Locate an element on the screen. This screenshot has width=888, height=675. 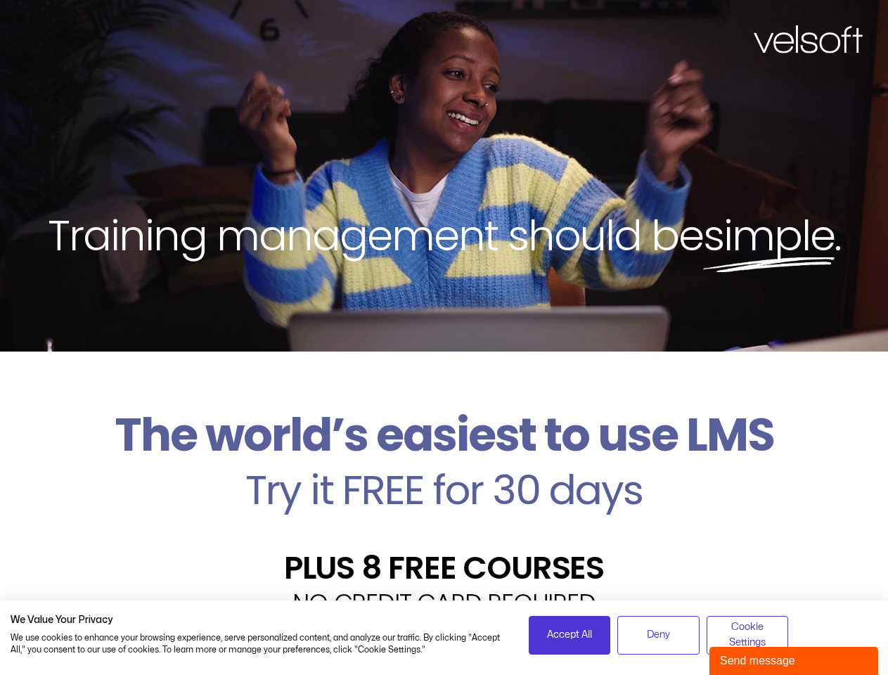
p: We use cookies to enhance your browsing experience, serve personalized content, and analyze our t... is located at coordinates (259, 644).